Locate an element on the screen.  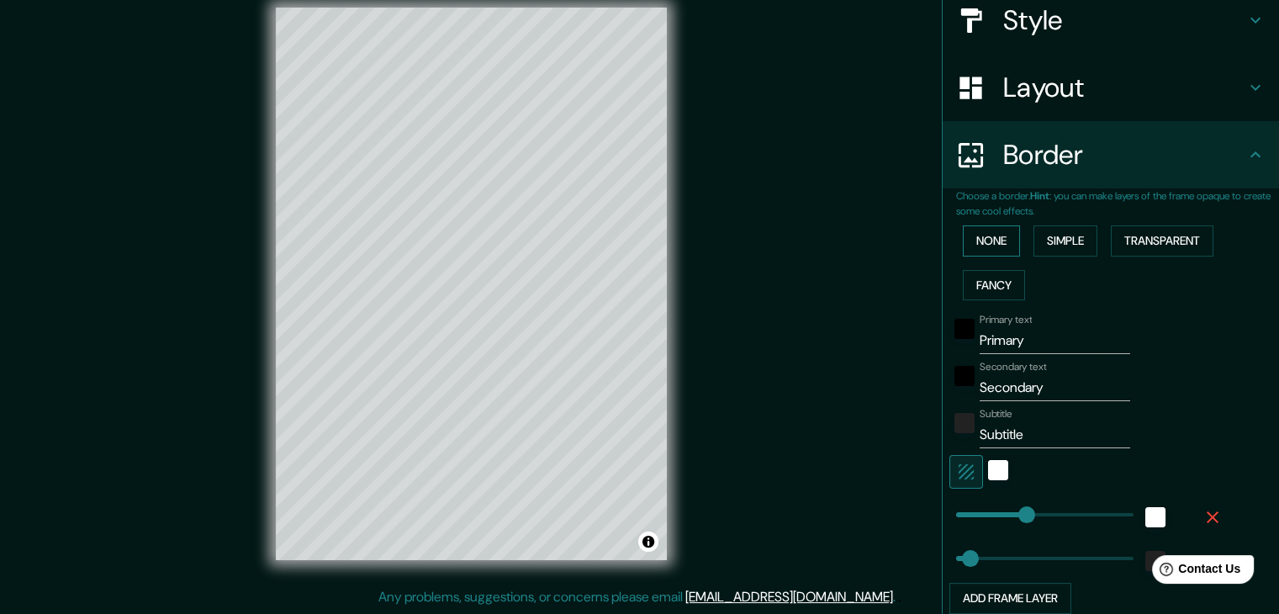
button: Transparent is located at coordinates (1162, 241).